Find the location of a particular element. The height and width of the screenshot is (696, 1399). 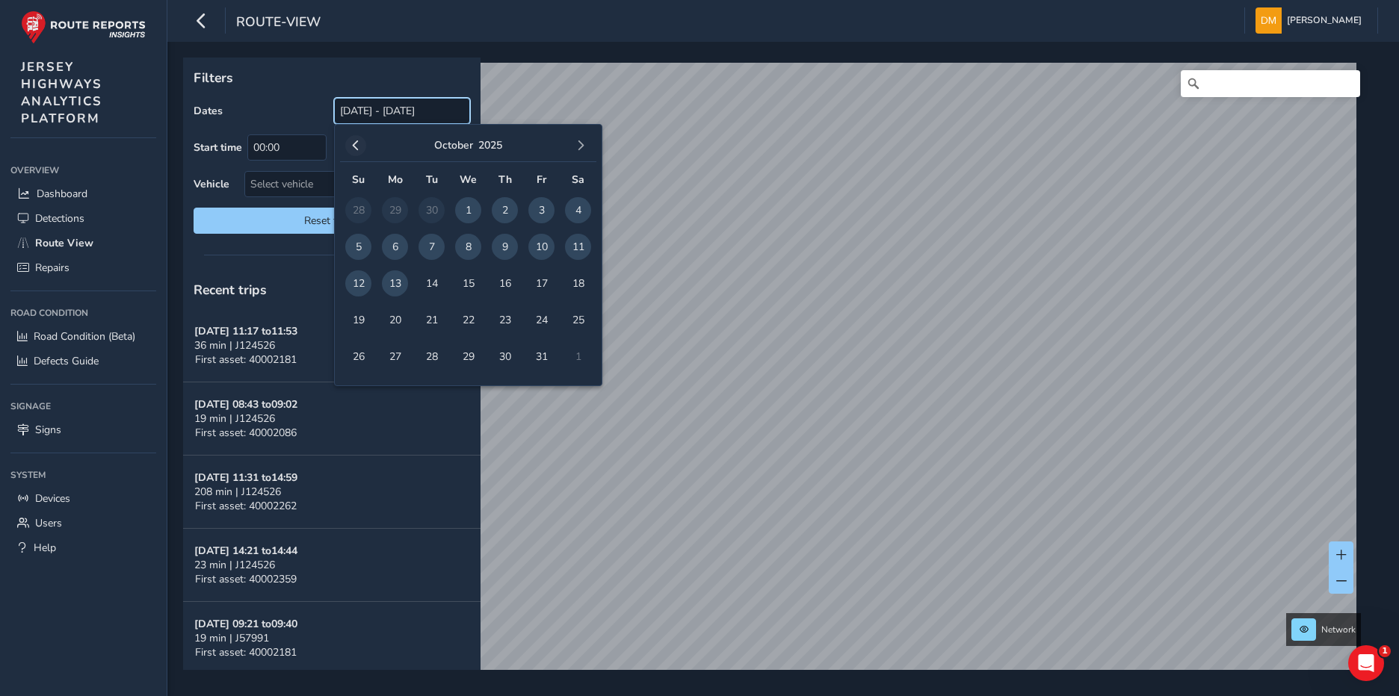

span: 18 is located at coordinates (578, 283).